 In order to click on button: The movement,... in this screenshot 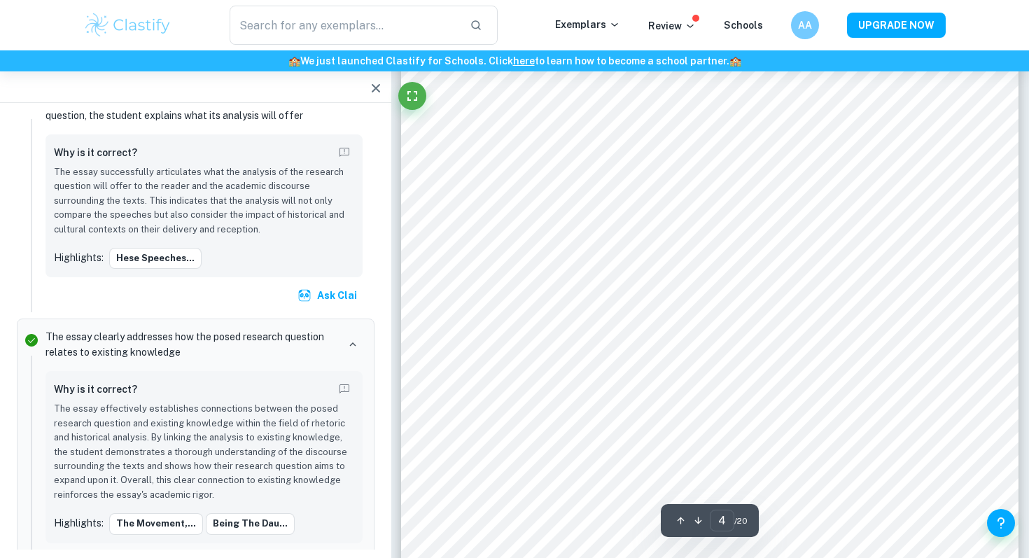, I will do `click(156, 524)`.